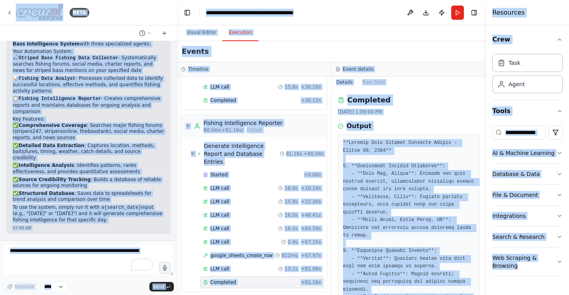 The image size is (569, 295). Describe the element at coordinates (310, 242) in the screenshot. I see `span: + 67.15s` at that location.